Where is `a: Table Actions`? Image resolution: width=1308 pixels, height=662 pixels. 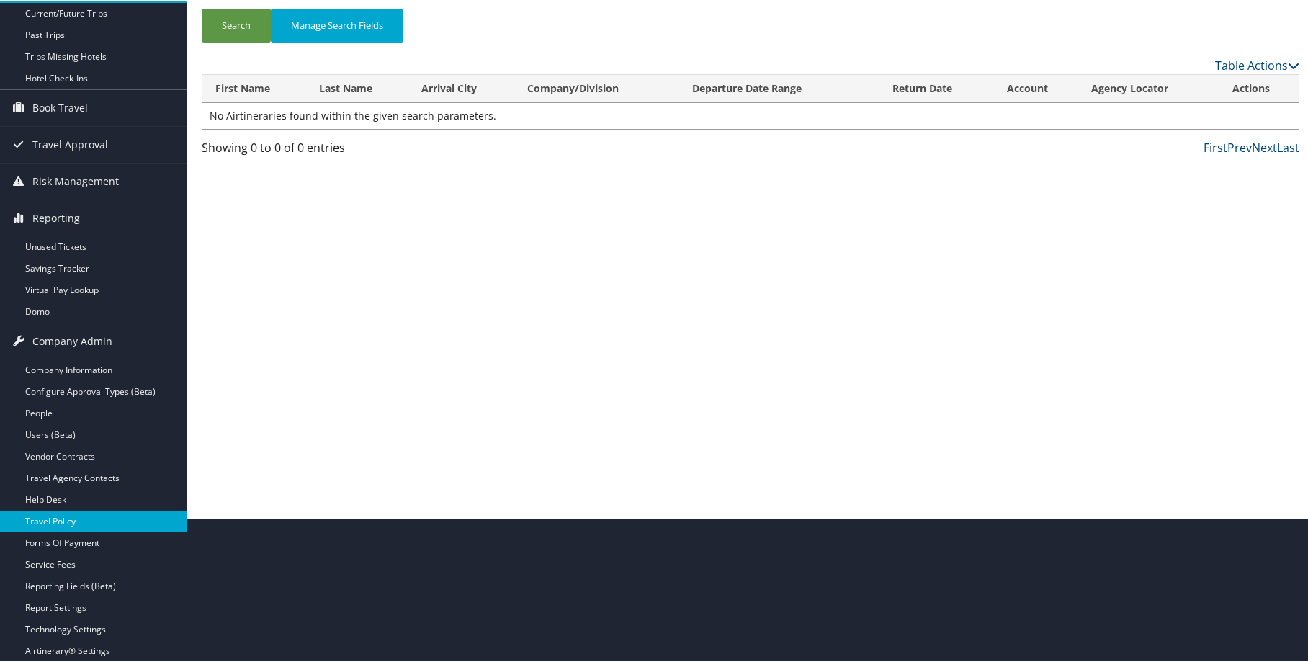
a: Table Actions is located at coordinates (1257, 64).